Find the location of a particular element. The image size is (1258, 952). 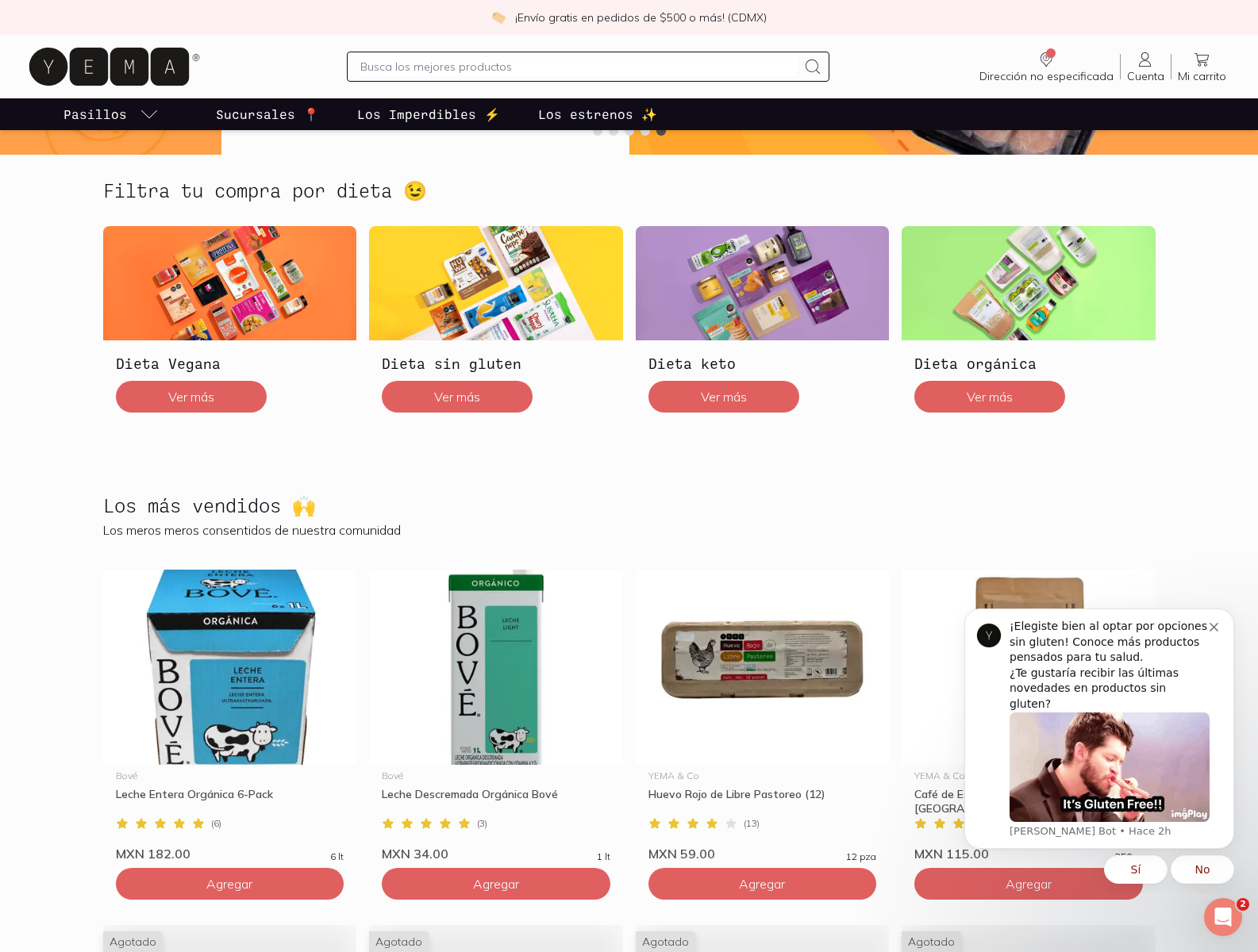

h2: Los más vendidos 🙌 is located at coordinates (209, 506).